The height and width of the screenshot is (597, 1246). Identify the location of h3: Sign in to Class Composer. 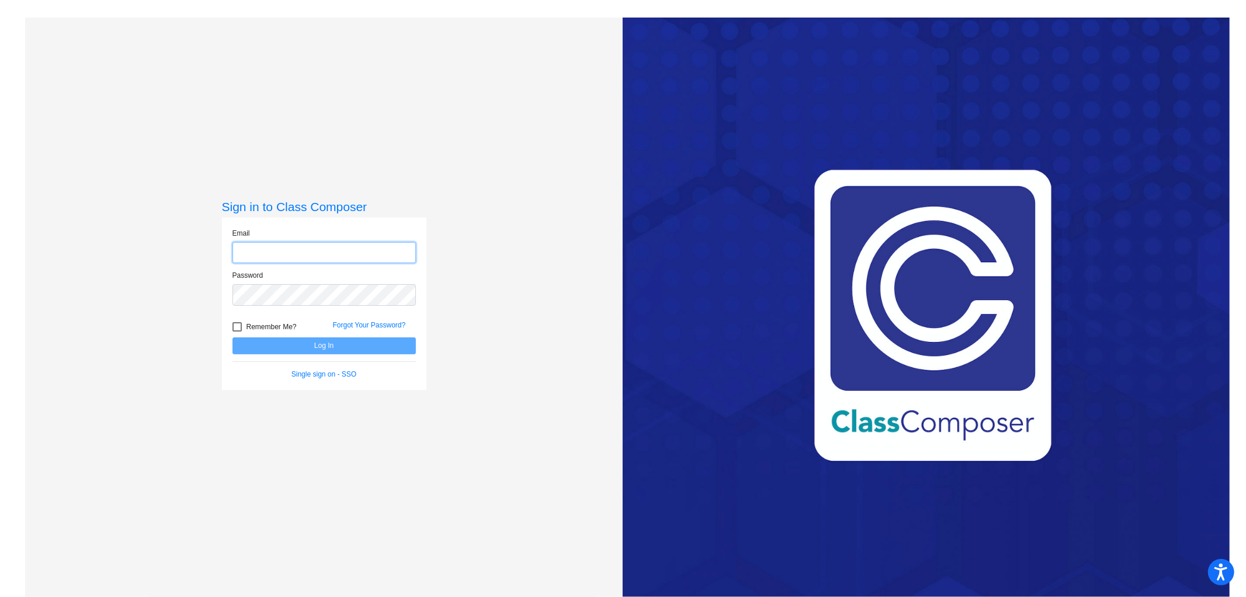
(324, 206).